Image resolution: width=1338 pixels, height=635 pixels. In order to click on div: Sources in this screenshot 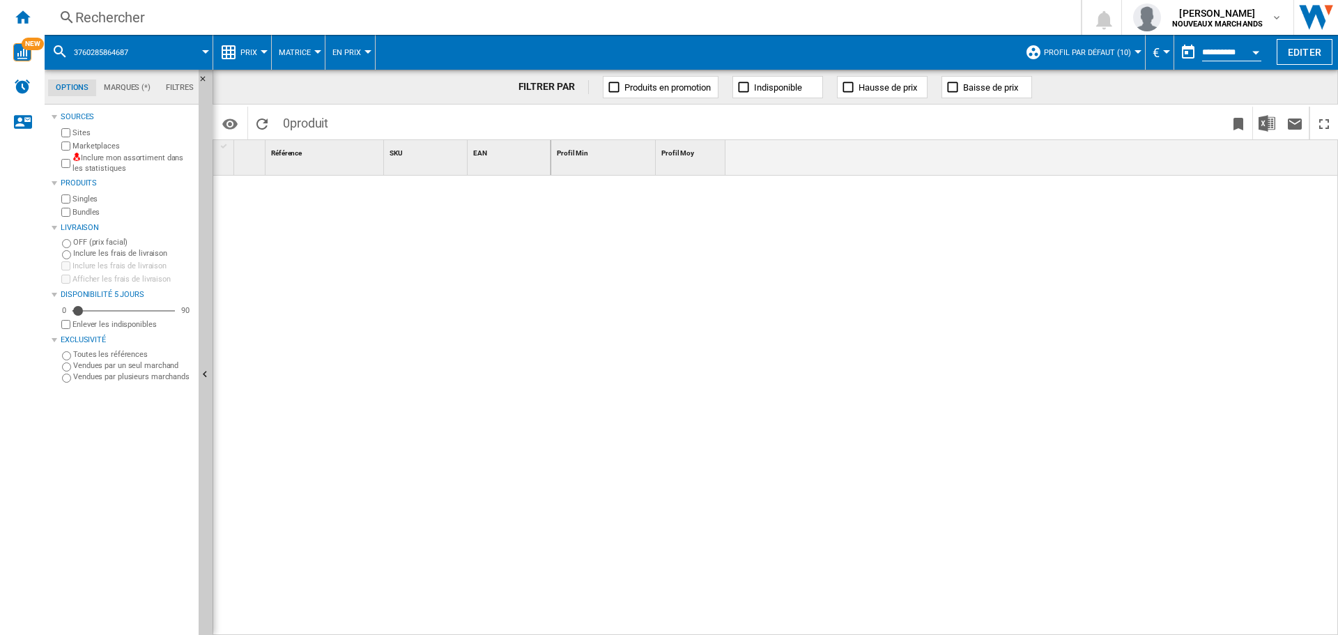, I will do `click(127, 117)`.